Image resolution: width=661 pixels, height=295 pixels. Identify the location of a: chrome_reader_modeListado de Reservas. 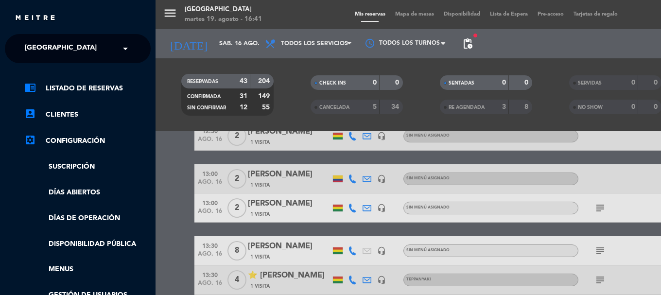
(87, 88).